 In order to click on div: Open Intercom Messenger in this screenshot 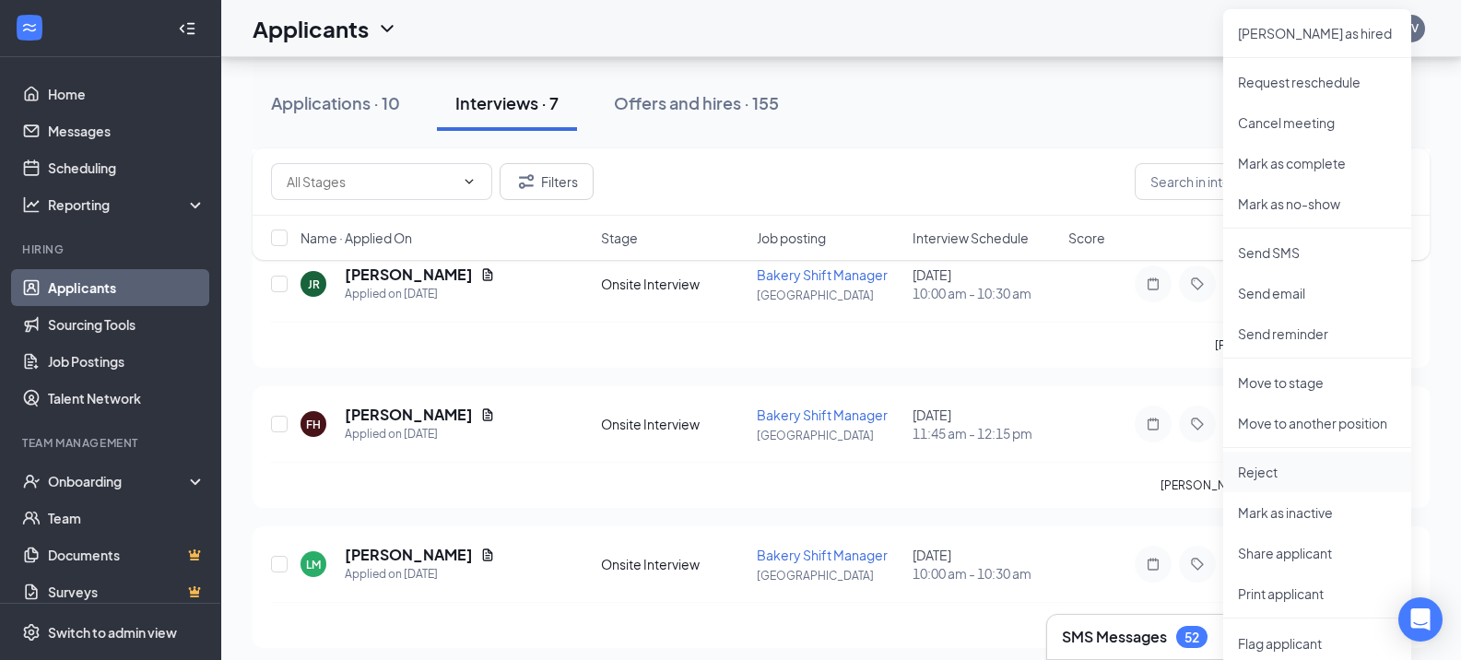, I will do `click(1421, 620)`.